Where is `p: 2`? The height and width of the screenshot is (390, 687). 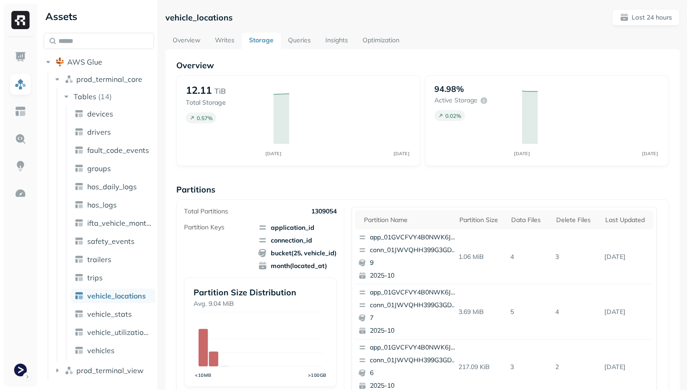
p: 2 is located at coordinates (576, 366).